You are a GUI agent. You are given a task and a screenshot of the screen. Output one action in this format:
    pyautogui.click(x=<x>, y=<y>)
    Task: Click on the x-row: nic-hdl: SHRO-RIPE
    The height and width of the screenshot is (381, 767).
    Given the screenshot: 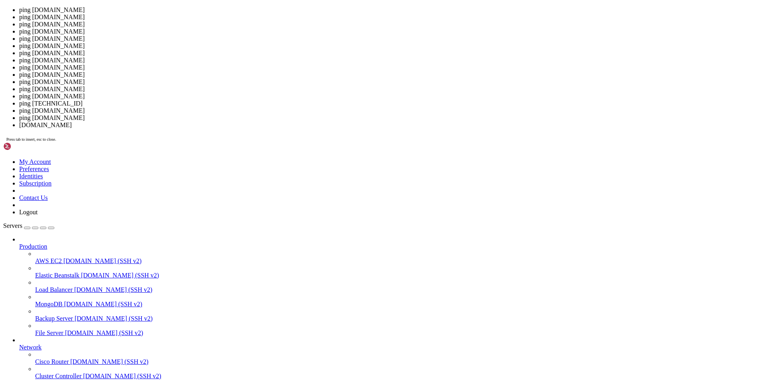 What is the action you would take?
    pyautogui.click(x=333, y=210)
    